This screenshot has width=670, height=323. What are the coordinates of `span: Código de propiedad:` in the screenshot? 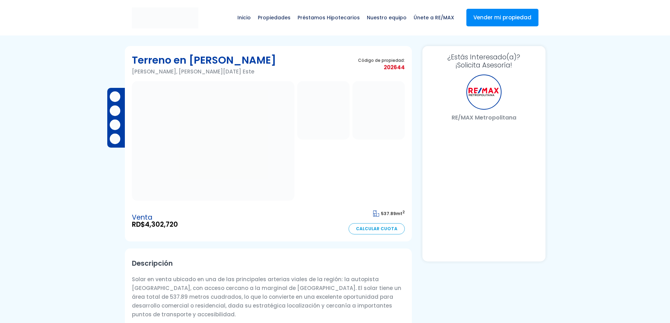 It's located at (381, 60).